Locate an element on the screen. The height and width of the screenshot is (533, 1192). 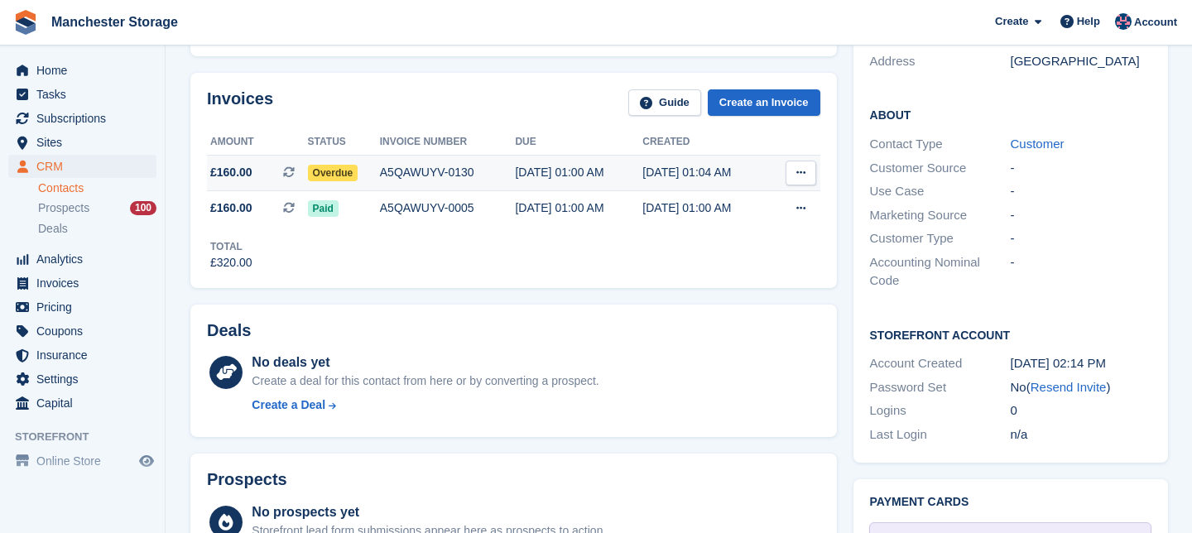
h2: Deals is located at coordinates (228, 330).